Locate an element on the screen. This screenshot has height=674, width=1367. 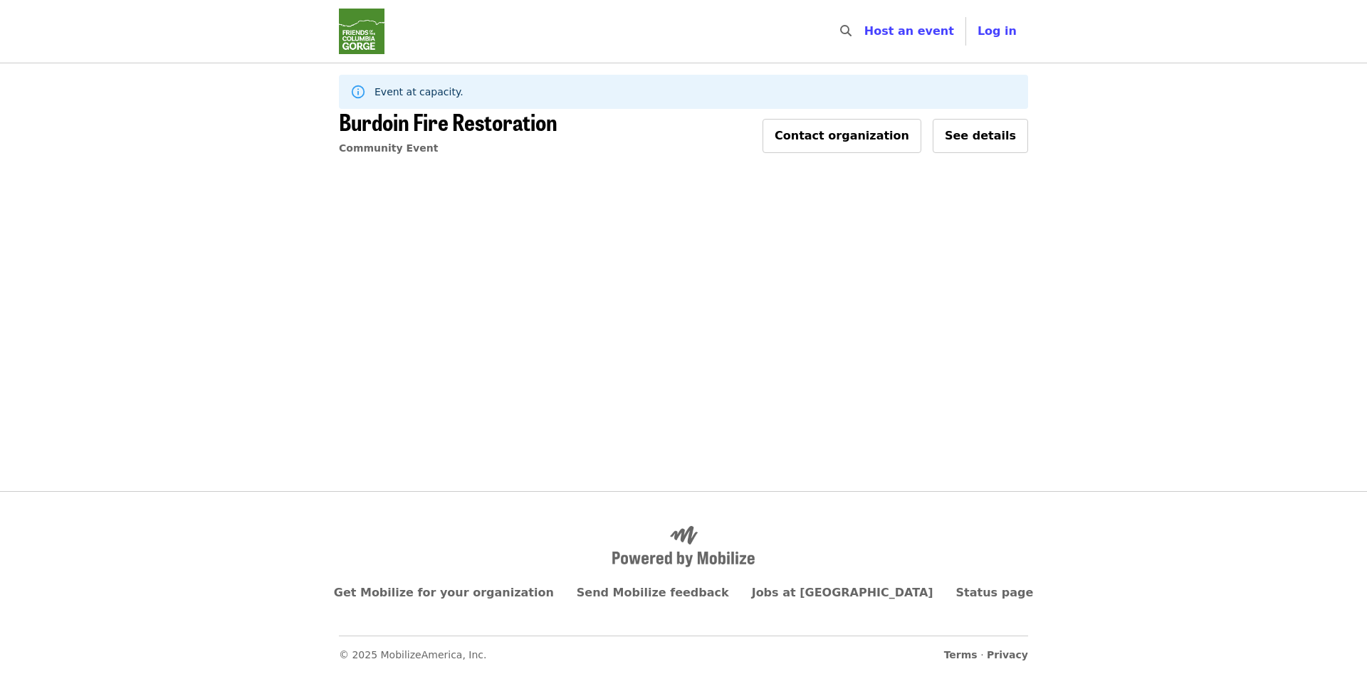
a: Status page is located at coordinates (995, 593).